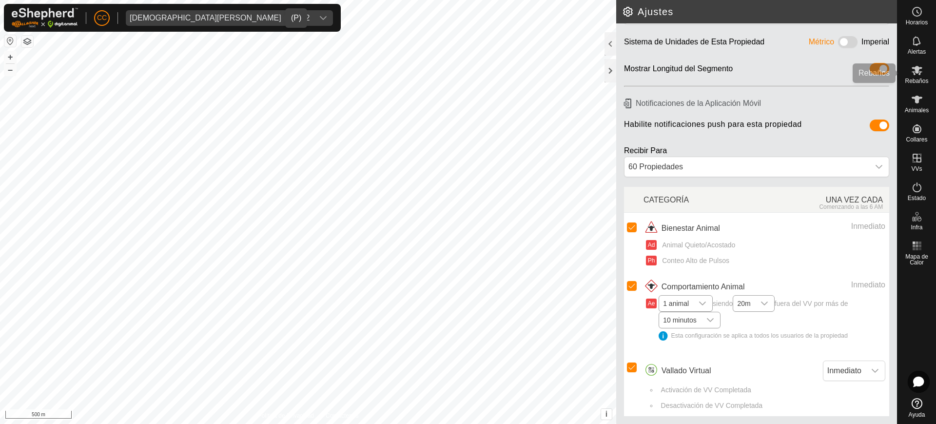  I want to click on span: VVs, so click(916, 169).